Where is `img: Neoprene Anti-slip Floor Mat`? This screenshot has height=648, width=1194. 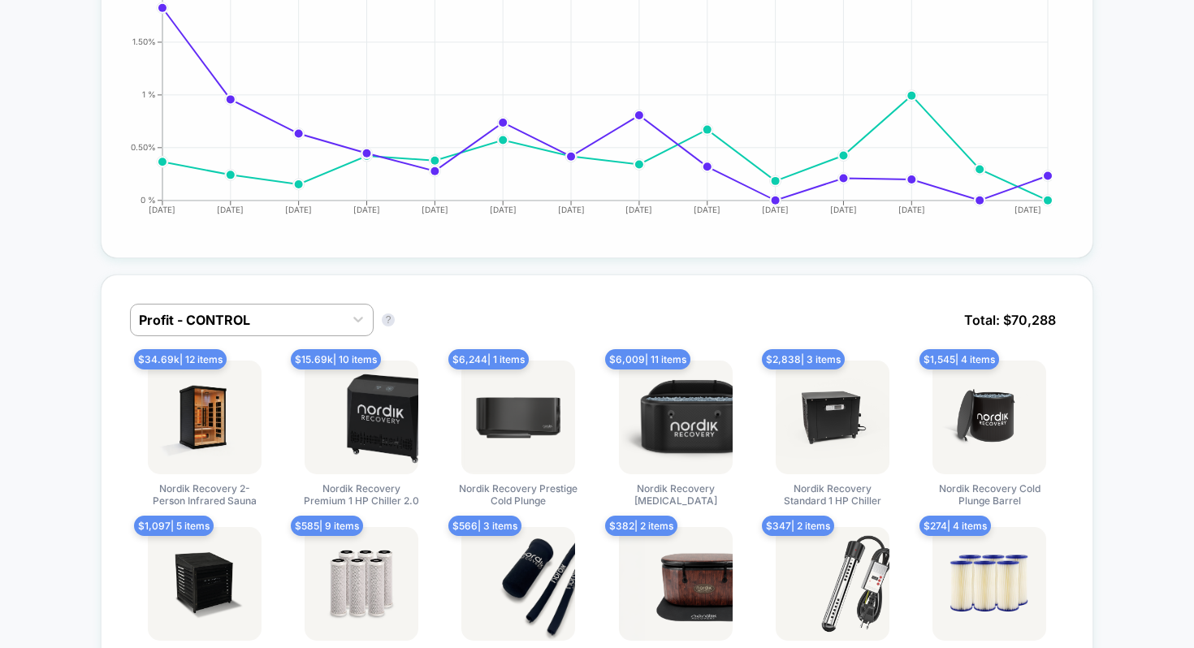
img: Neoprene Anti-slip Floor Mat is located at coordinates (676, 584).